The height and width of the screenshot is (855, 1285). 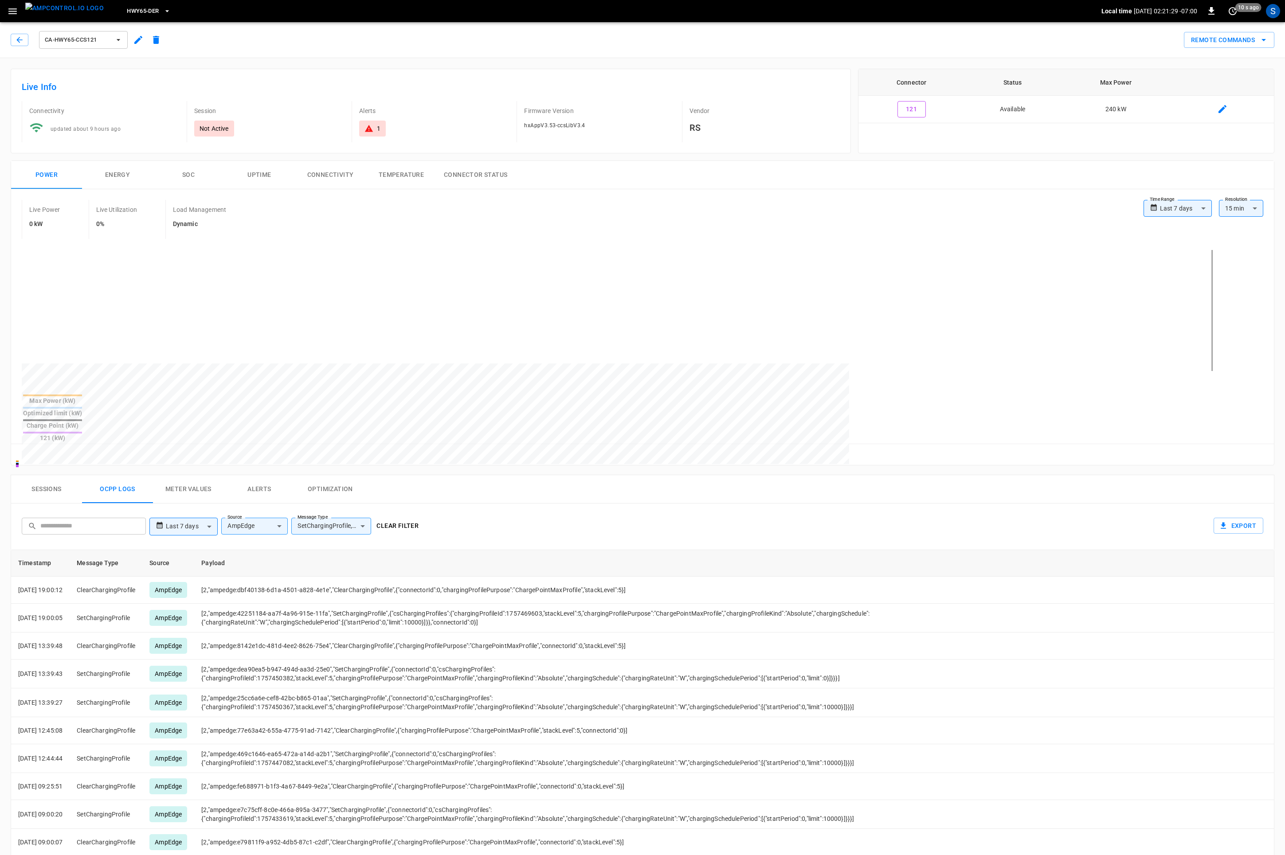 What do you see at coordinates (554, 125) in the screenshot?
I see `span: hxAppV3.53-ccsLibV3.4` at bounding box center [554, 125].